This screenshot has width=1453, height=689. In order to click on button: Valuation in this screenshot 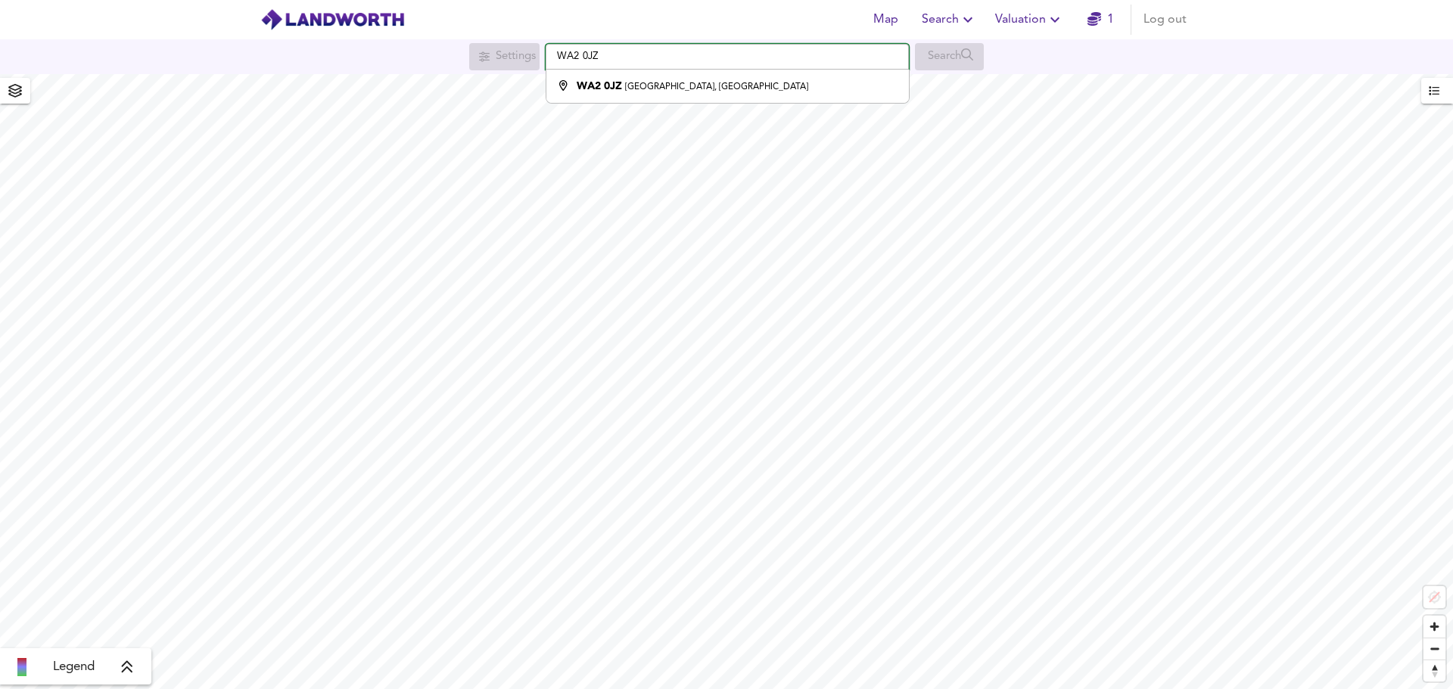, I will do `click(1029, 20)`.